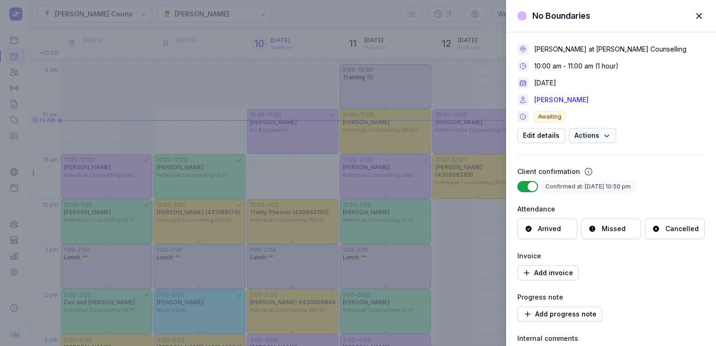  Describe the element at coordinates (611, 297) in the screenshot. I see `div: Progress note` at that location.